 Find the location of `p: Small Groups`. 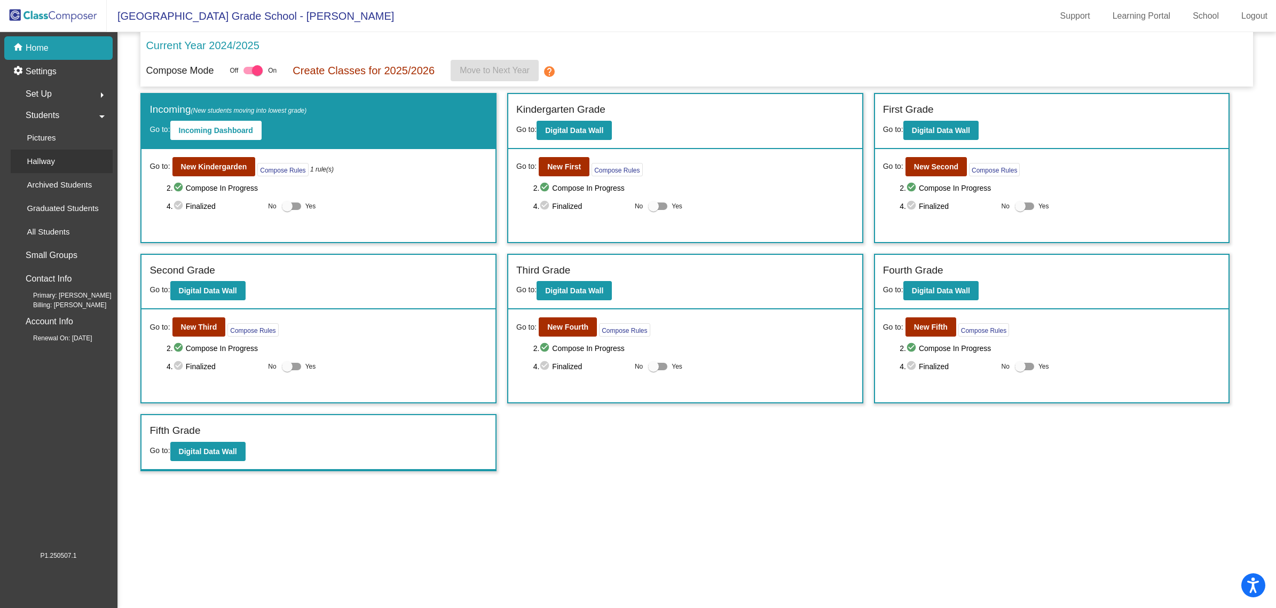

p: Small Groups is located at coordinates (51, 255).